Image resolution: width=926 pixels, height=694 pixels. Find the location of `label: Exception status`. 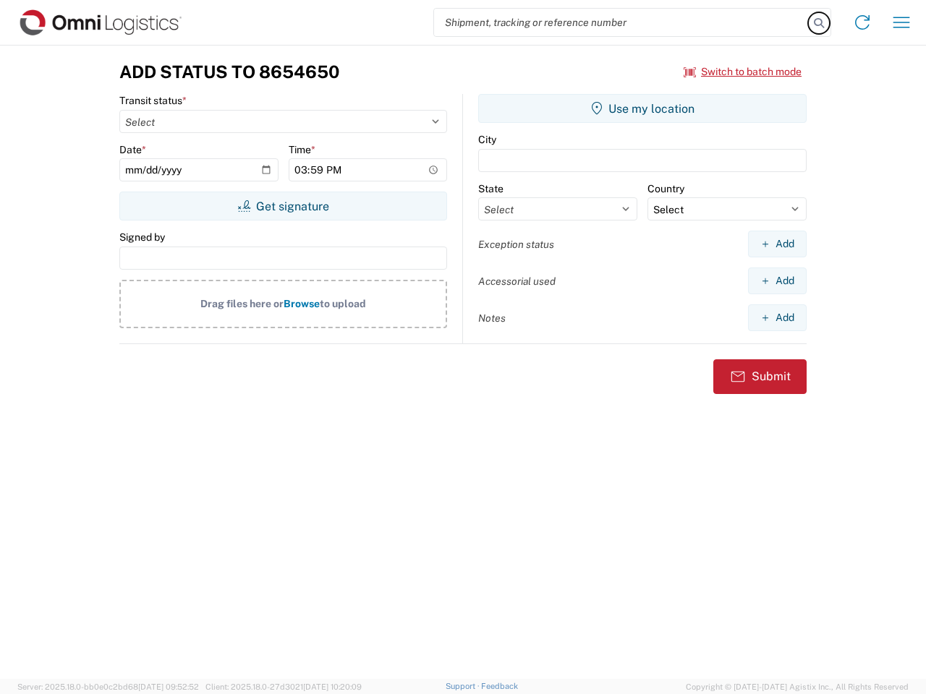

label: Exception status is located at coordinates (516, 244).